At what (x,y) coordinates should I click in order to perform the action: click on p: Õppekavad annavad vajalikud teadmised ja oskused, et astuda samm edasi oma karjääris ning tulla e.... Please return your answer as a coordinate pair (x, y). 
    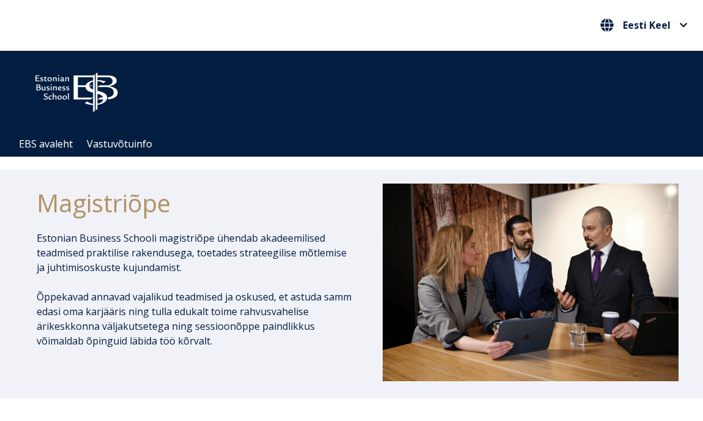
    Looking at the image, I should click on (197, 319).